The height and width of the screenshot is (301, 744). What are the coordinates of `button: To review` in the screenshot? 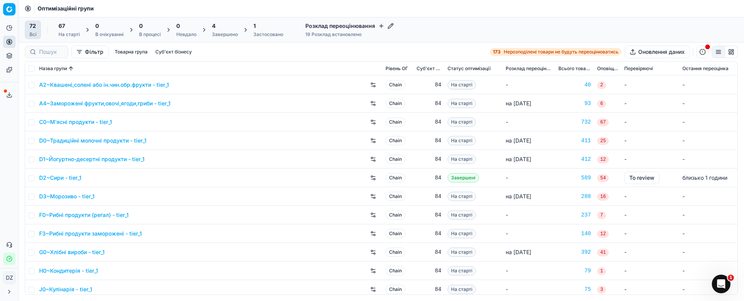 It's located at (642, 178).